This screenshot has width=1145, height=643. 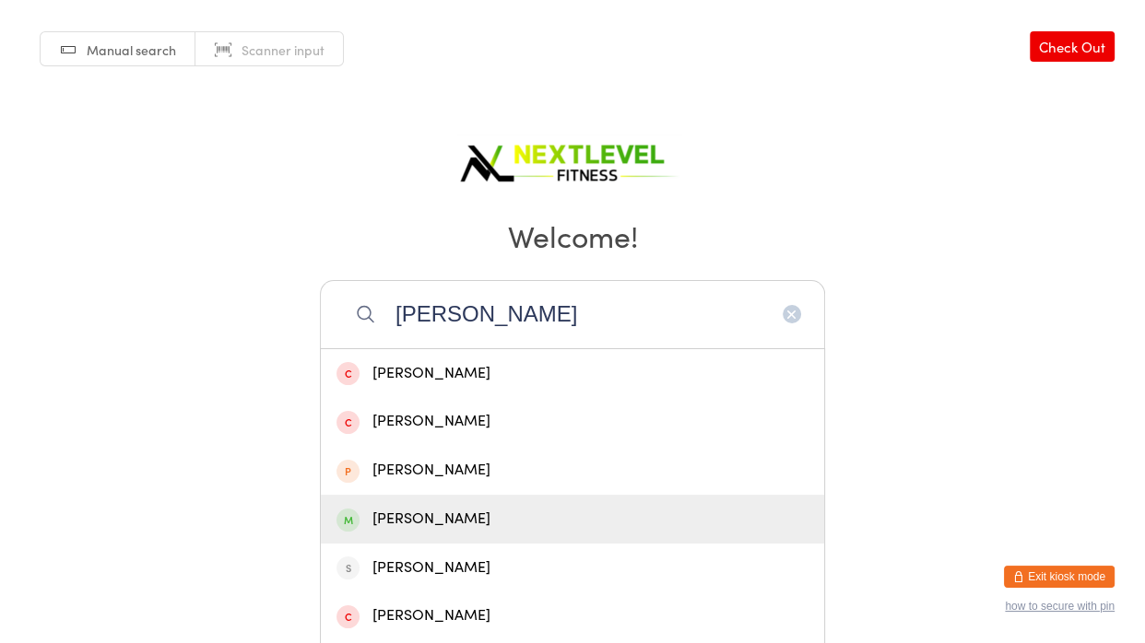 I want to click on img: Next Level Fitness, so click(x=572, y=159).